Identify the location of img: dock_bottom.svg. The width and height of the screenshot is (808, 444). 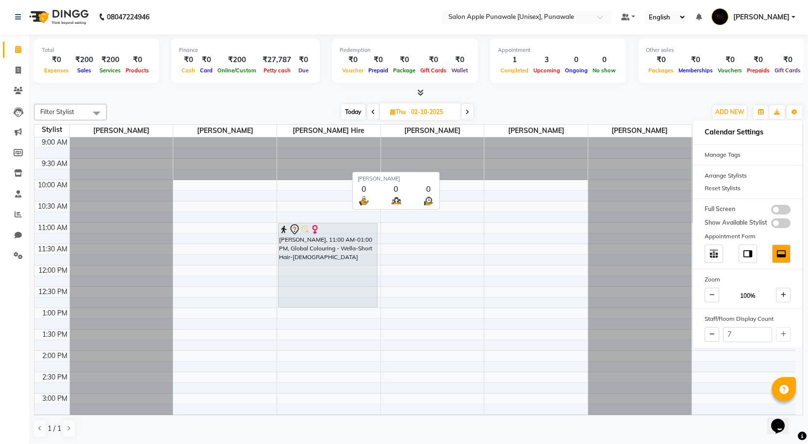
(781, 254).